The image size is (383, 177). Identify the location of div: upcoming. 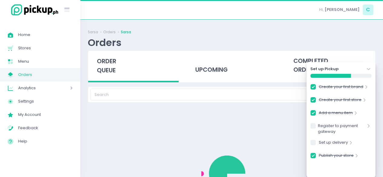
(231, 66).